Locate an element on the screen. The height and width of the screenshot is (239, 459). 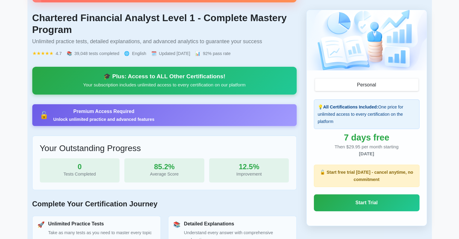
div: 💡 One price for unlimited access to every certification on the platform is located at coordinates (367, 114).